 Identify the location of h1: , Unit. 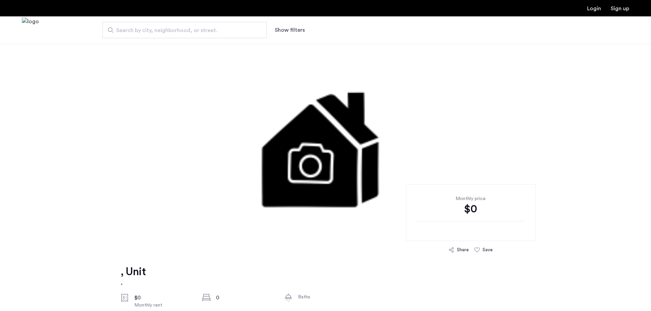
(133, 272).